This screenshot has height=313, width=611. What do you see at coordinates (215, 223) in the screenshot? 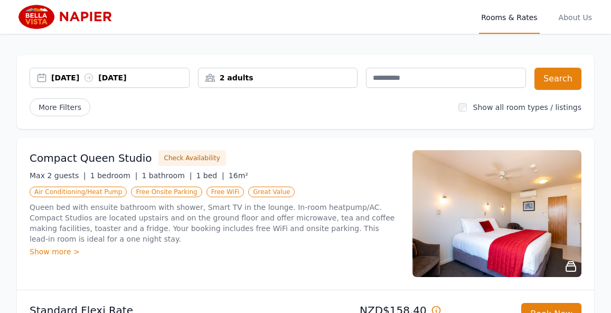
I see `p: Queen bed with ensuite bathroom with shower, Smart TV in the lounge. In-room heatpump/AC. Compact...` at bounding box center [215, 223].